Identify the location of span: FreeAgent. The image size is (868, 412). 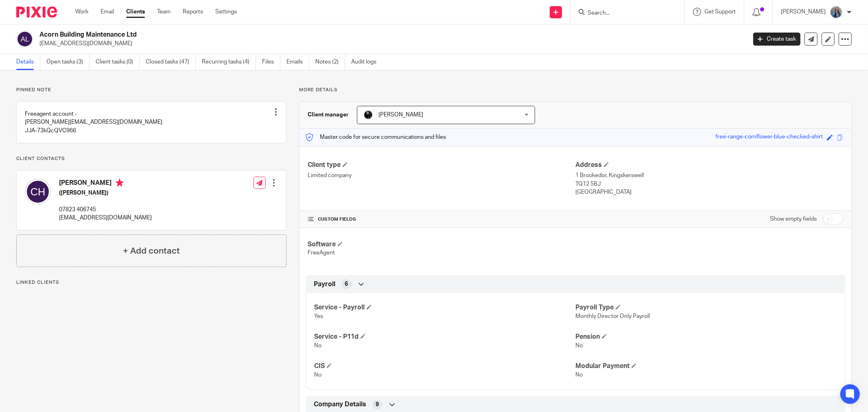
(321, 253).